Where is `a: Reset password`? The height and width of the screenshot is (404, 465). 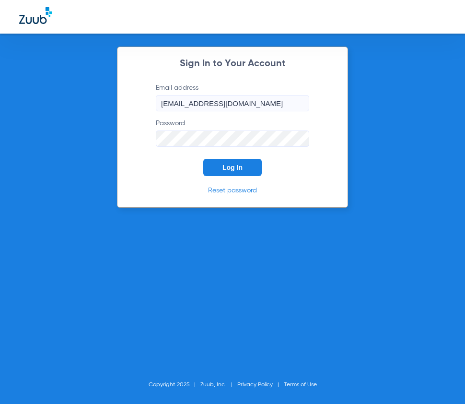
a: Reset password is located at coordinates (233, 190).